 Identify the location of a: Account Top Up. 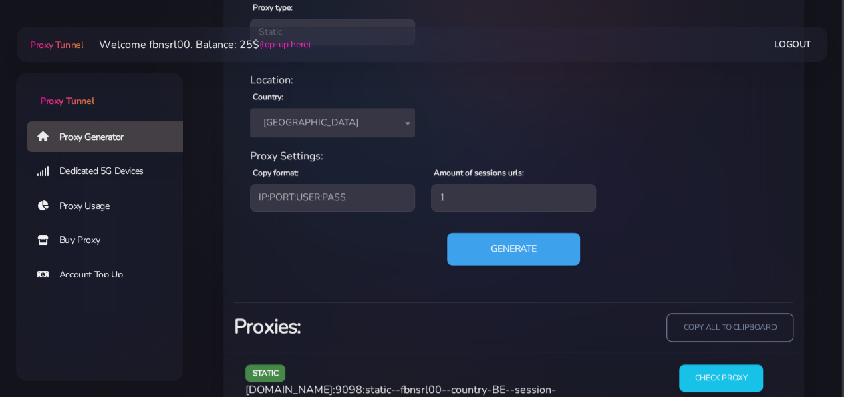
(110, 275).